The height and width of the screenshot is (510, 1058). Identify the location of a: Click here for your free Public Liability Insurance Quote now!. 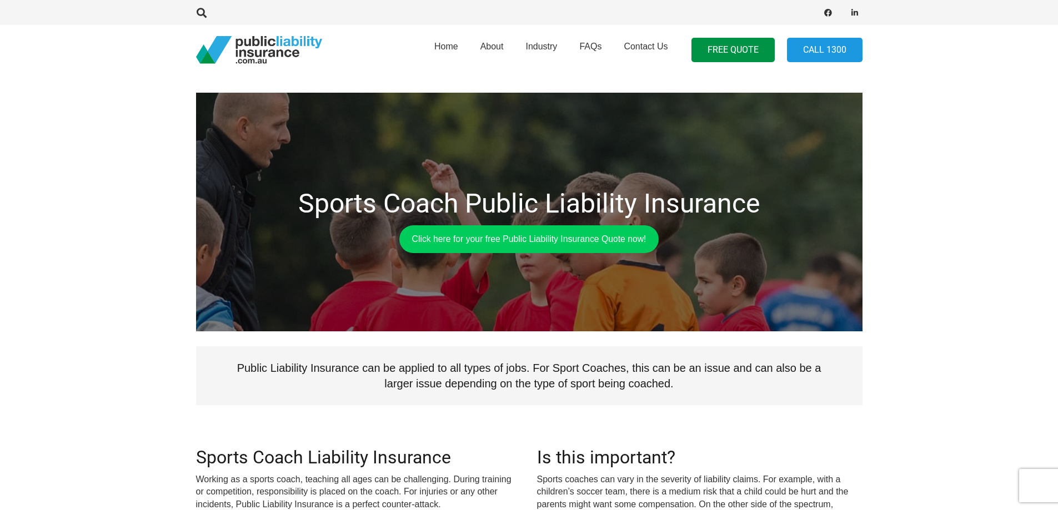
(529, 239).